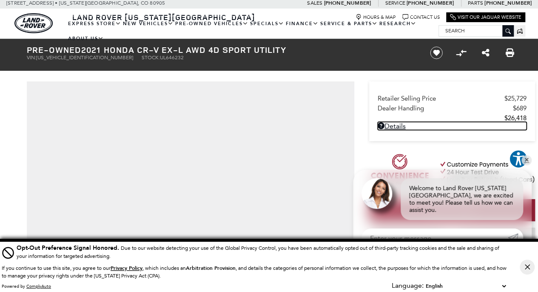  Describe the element at coordinates (126, 268) in the screenshot. I see `u: Privacy Policy` at that location.